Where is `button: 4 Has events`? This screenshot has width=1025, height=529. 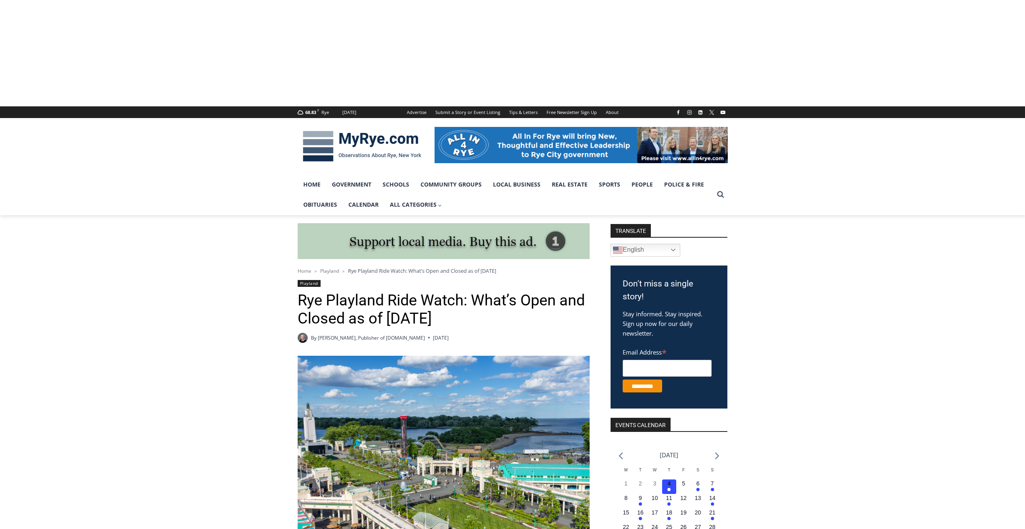
button: 4 Has events is located at coordinates (669, 486).